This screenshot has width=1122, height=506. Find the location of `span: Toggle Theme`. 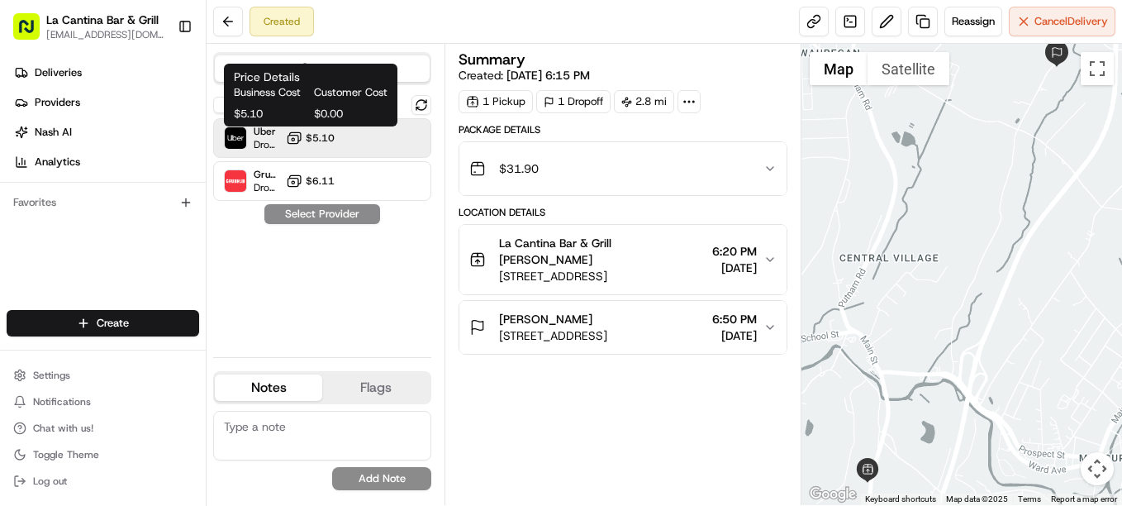

span: Toggle Theme is located at coordinates (66, 455).